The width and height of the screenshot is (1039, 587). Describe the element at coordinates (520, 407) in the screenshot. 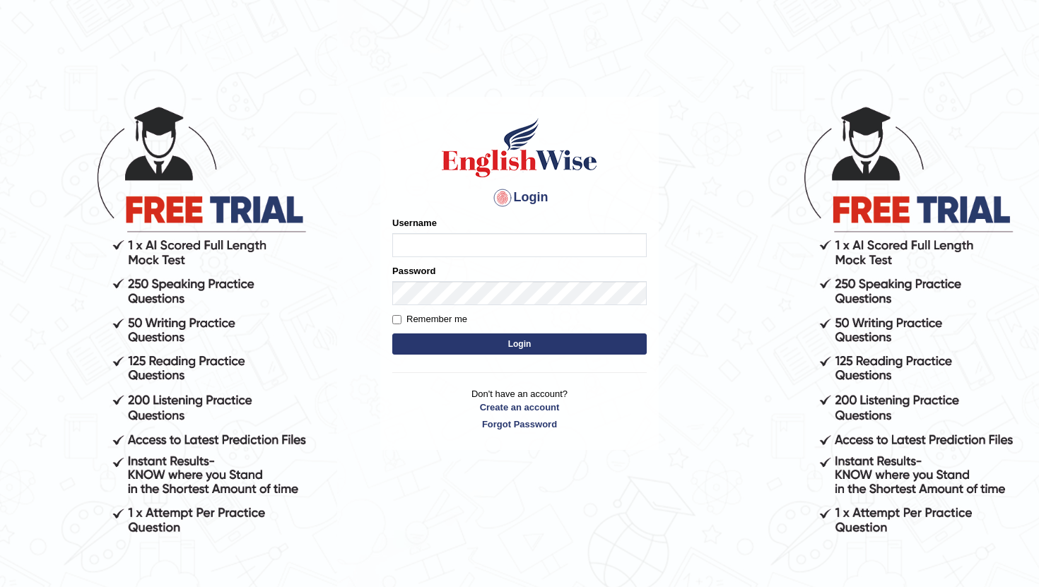

I see `a: Create an account` at that location.